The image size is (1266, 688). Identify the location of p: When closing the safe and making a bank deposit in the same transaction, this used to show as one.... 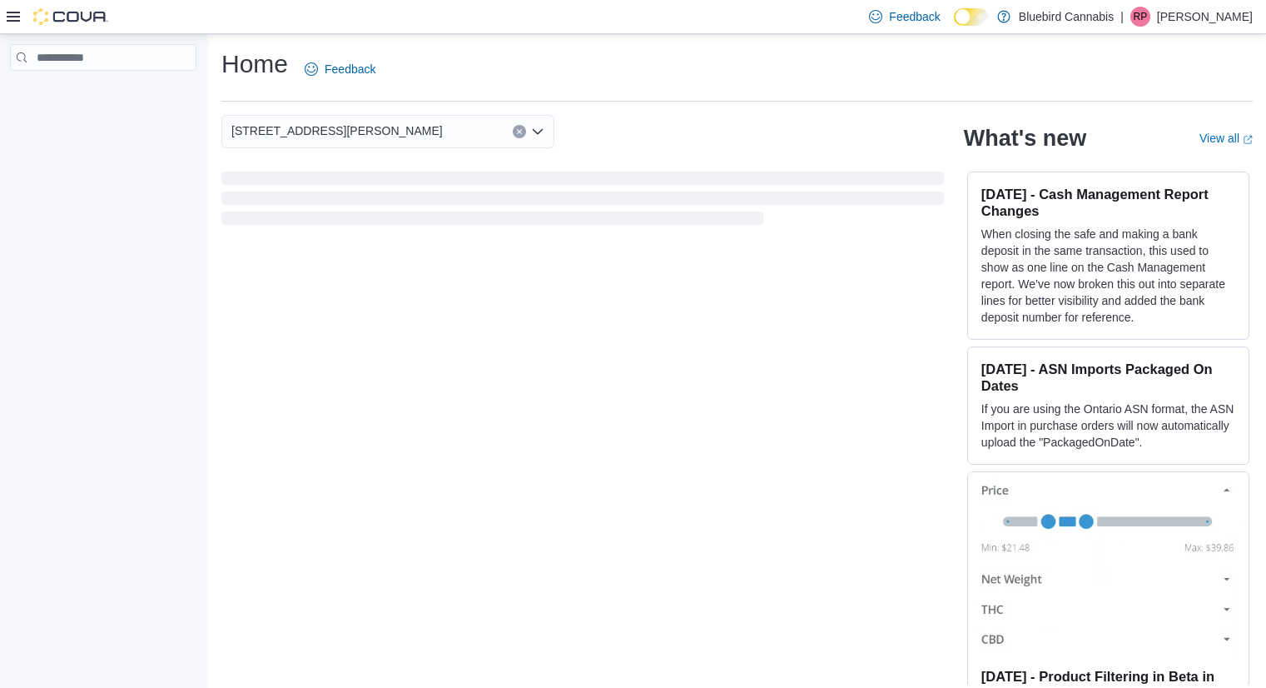
(1108, 276).